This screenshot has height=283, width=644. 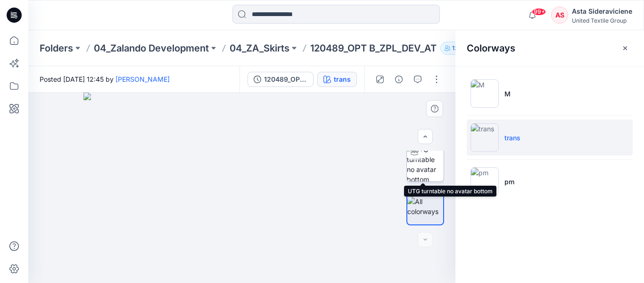 I want to click on img: trans, so click(x=485, y=137).